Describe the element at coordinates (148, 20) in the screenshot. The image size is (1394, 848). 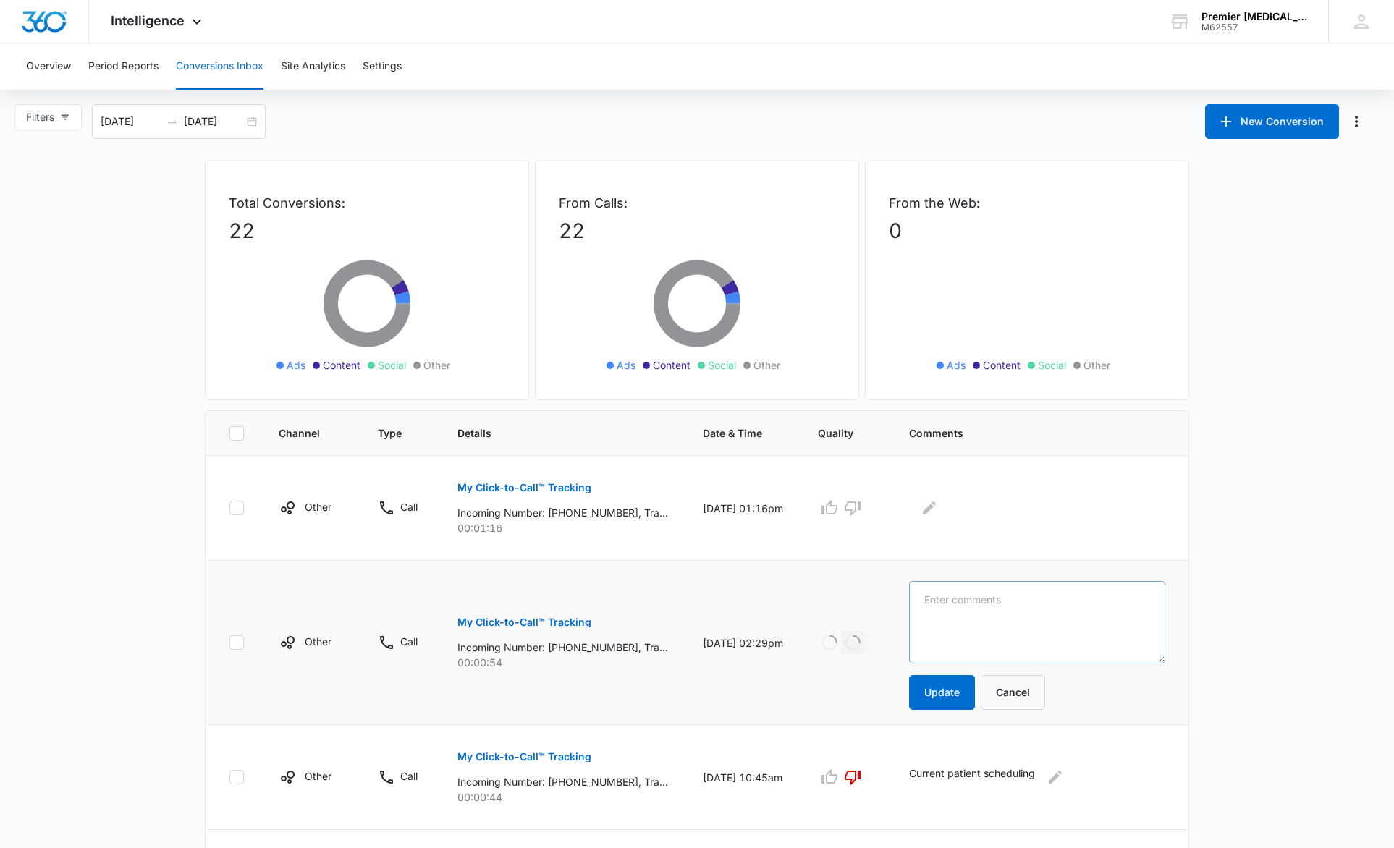
I see `span: Intelligence` at that location.